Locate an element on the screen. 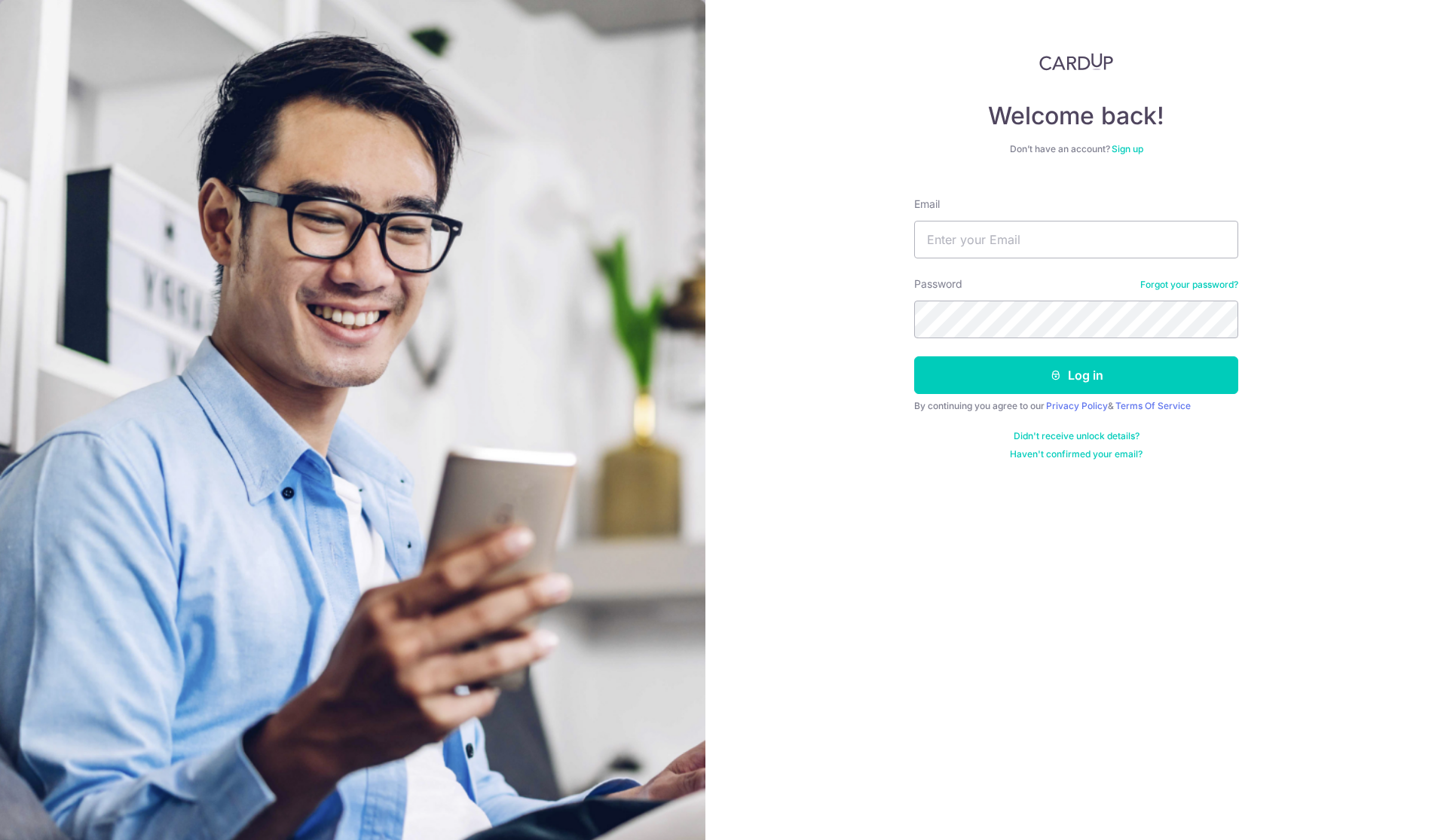  input: Enter your Email is located at coordinates (1076, 240).